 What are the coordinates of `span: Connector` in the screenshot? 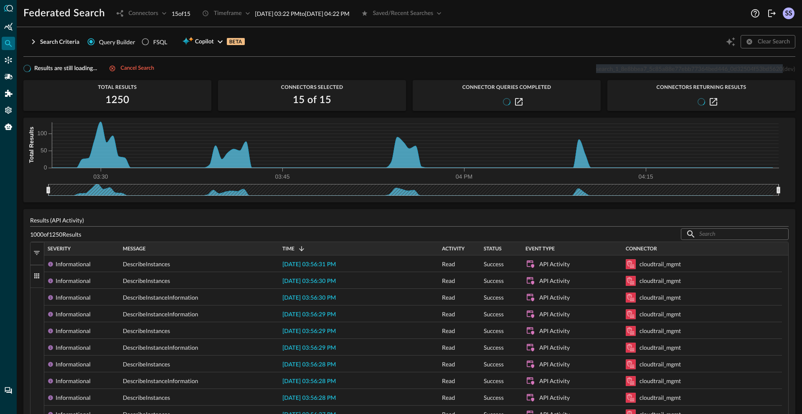 It's located at (641, 249).